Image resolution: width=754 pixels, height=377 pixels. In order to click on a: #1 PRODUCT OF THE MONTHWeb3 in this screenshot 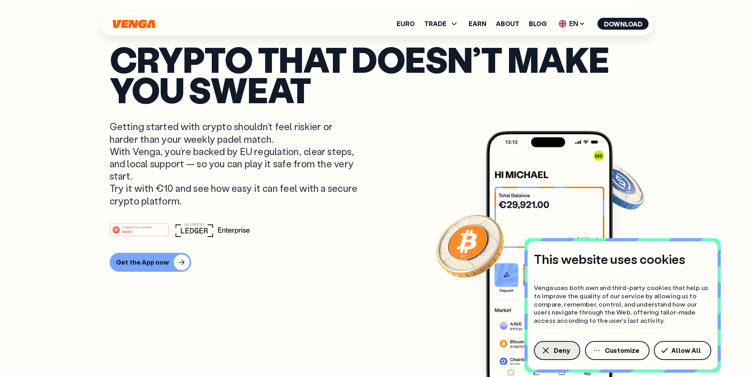, I will do `click(139, 233)`.